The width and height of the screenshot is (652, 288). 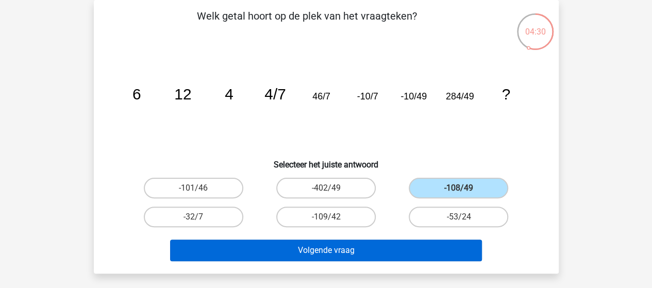 What do you see at coordinates (229, 94) in the screenshot?
I see `tspan: 4` at bounding box center [229, 94].